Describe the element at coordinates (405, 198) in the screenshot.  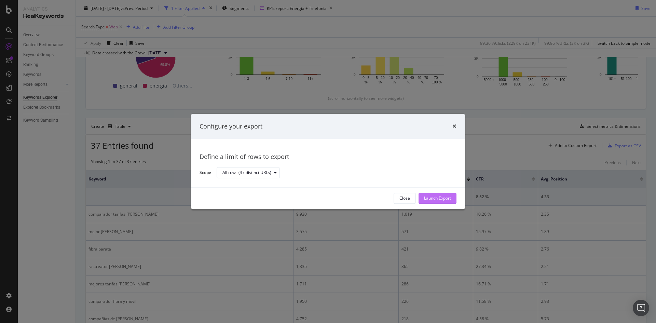
I see `div: Close` at that location.